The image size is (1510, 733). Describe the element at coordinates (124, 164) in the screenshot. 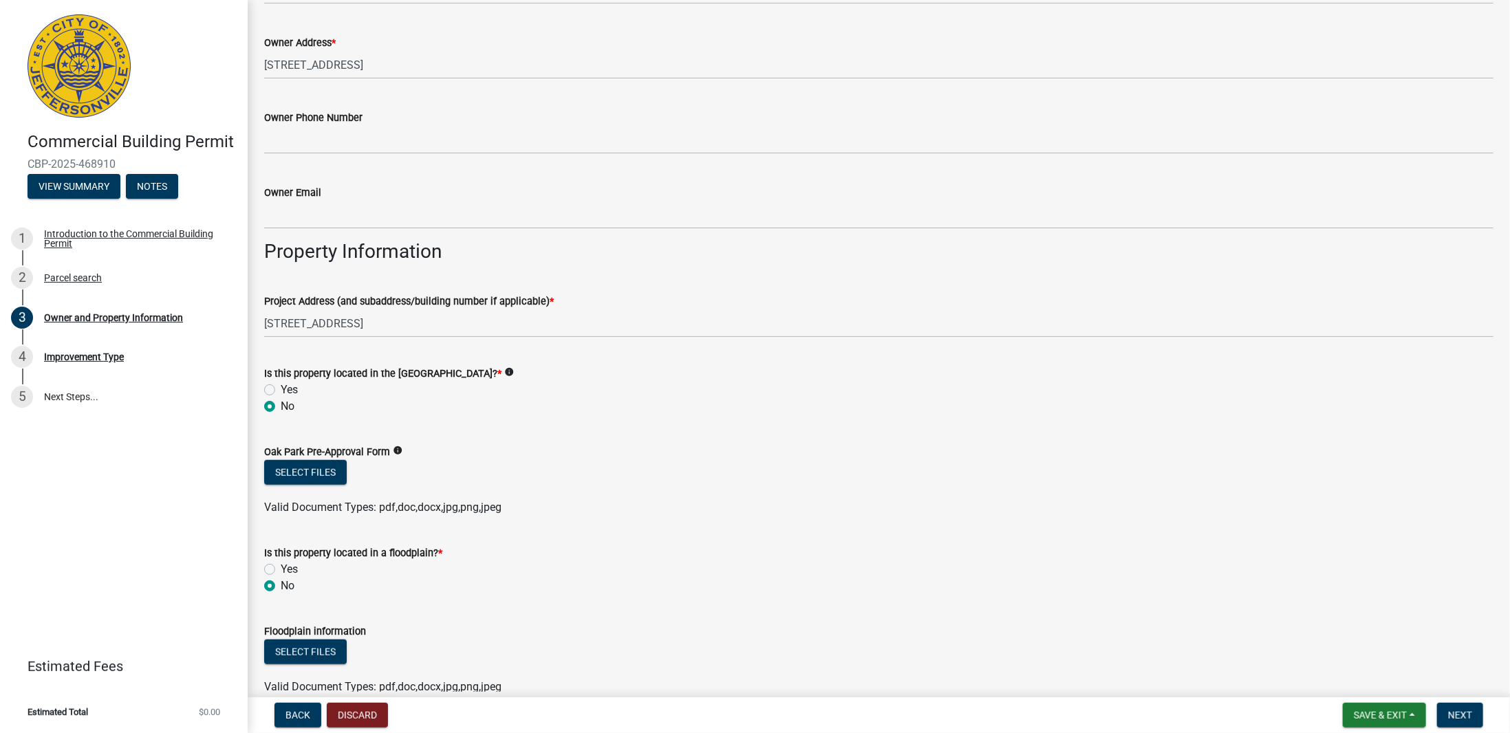

I see `span: CBP-2025-468910` at that location.